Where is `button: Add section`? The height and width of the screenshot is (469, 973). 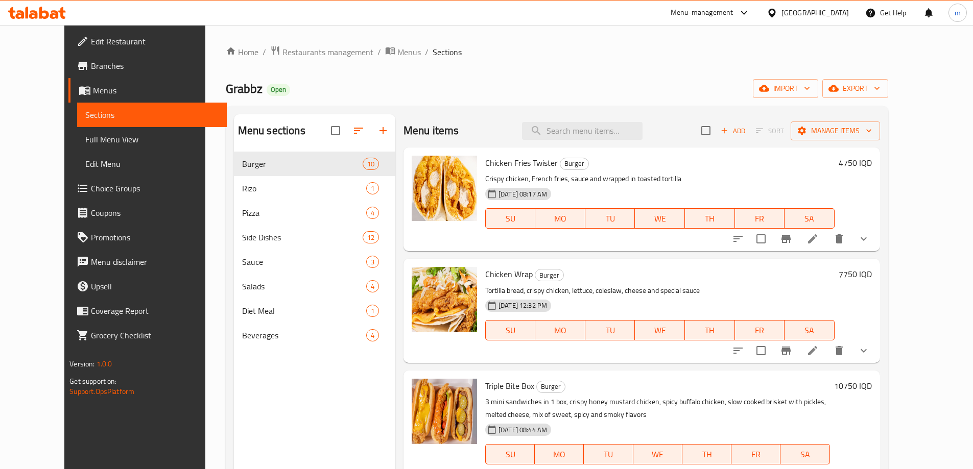
button: Add section is located at coordinates (383, 131).